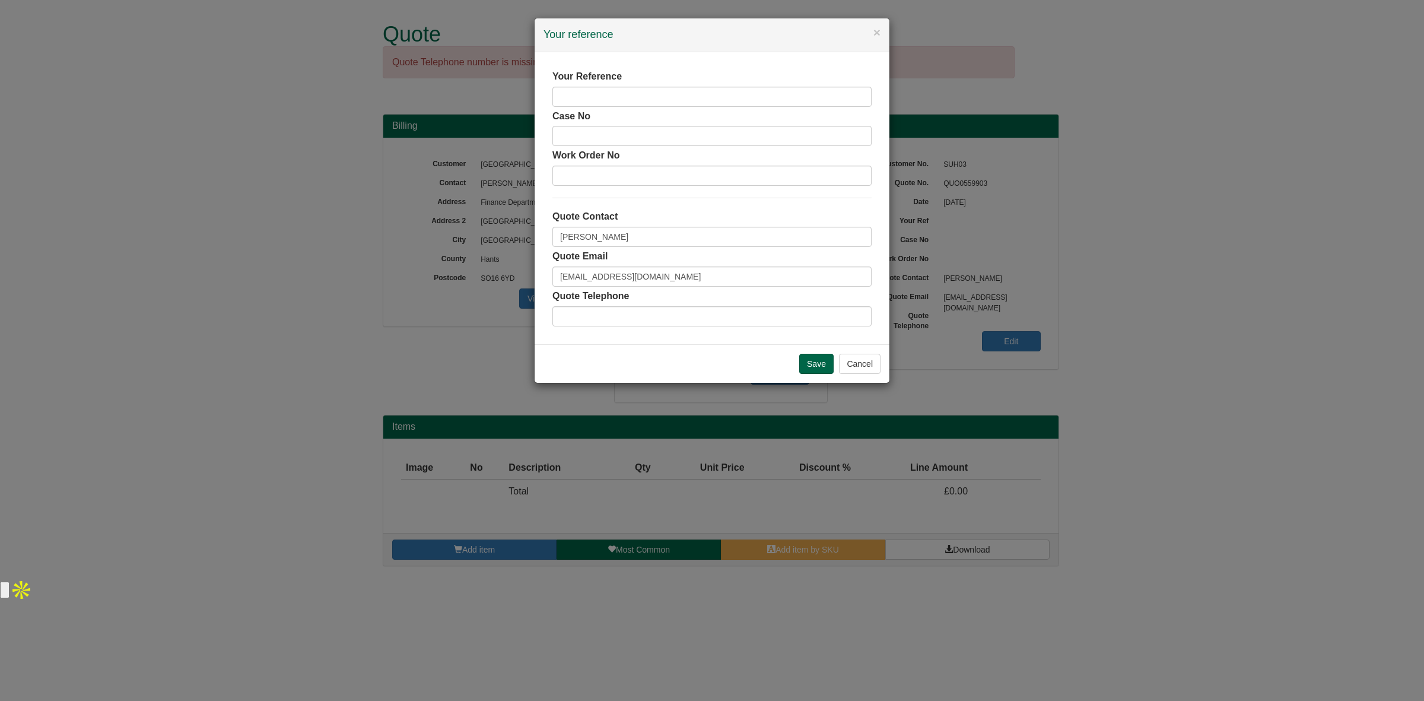  What do you see at coordinates (585, 217) in the screenshot?
I see `label: Quote Contact` at bounding box center [585, 217].